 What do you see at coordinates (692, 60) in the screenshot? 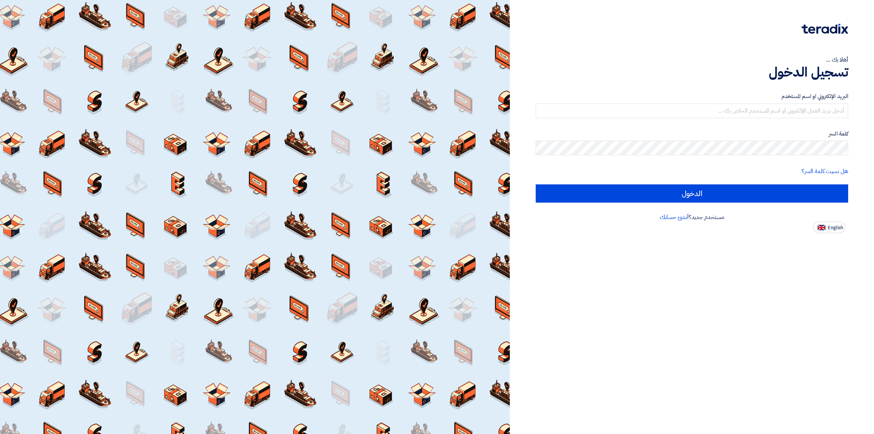
I see `div: أهلا بك ...` at bounding box center [692, 60].